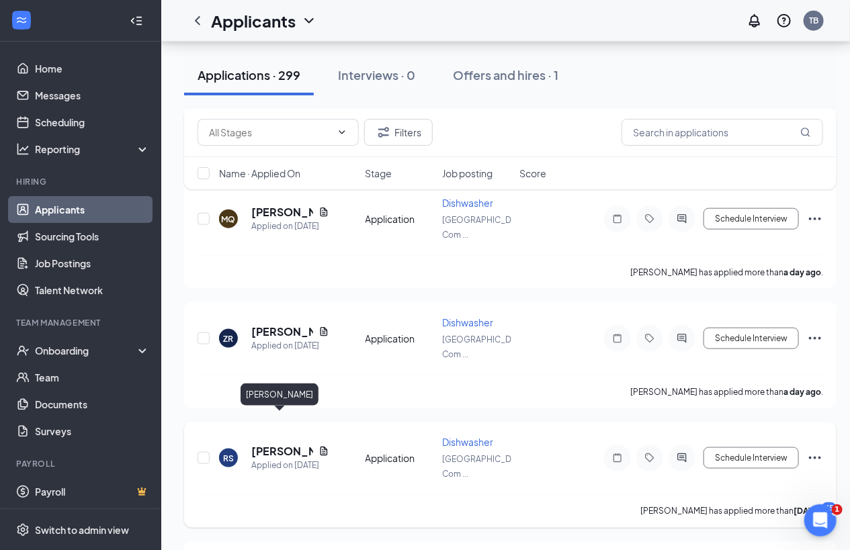 The image size is (850, 550). I want to click on a: Home, so click(92, 69).